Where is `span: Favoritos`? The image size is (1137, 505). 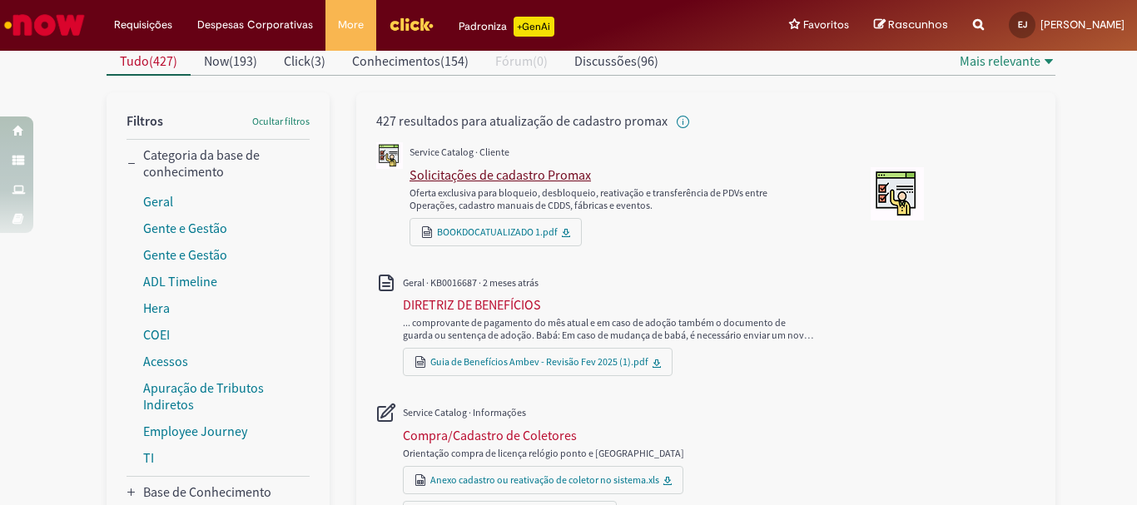 span: Favoritos is located at coordinates (825, 25).